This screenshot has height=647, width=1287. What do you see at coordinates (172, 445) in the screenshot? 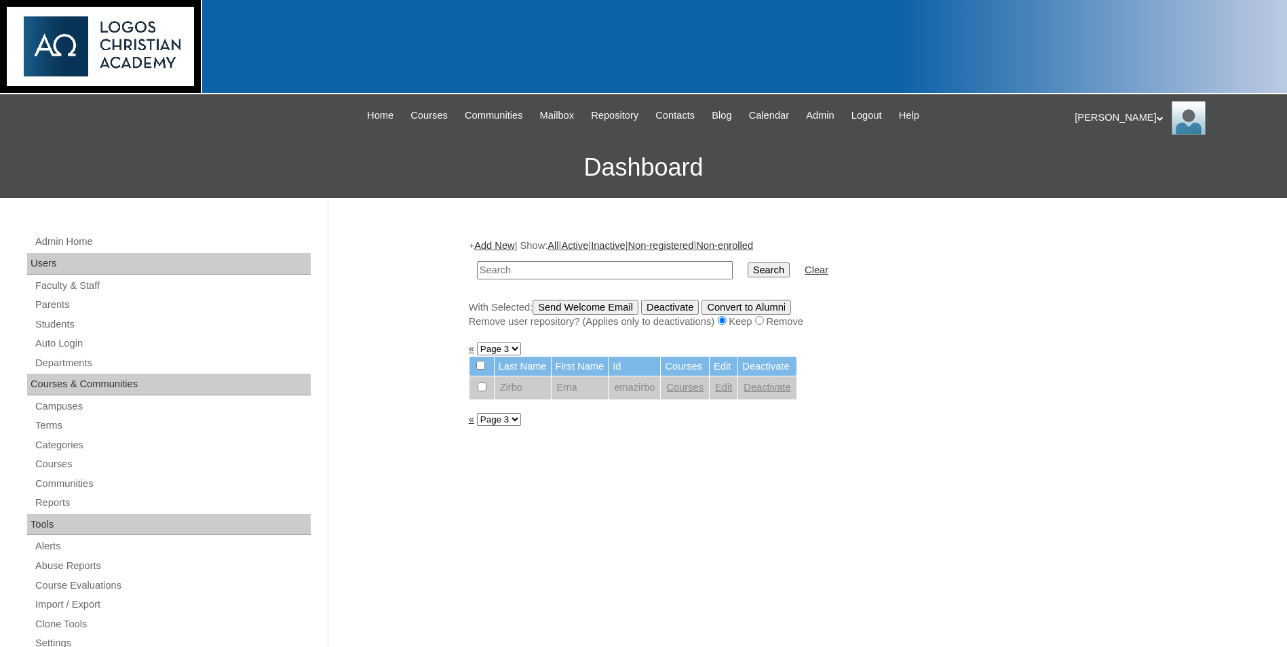
I see `a: Categories` at bounding box center [172, 445].